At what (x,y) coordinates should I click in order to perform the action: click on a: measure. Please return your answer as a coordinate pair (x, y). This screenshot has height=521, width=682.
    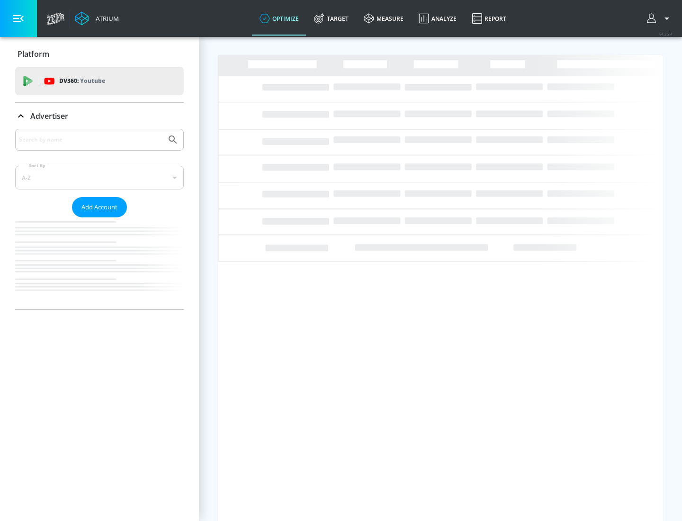
    Looking at the image, I should click on (384, 18).